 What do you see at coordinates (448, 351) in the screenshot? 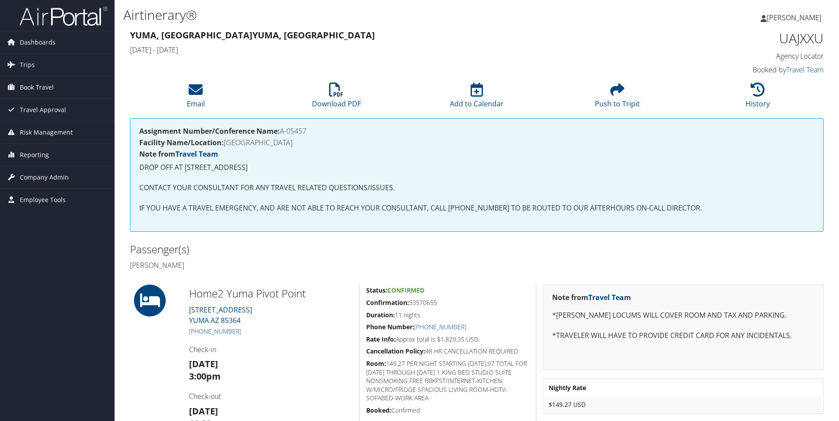
I see `h5: 48 HR CANCELLATION REQUIRED` at bounding box center [448, 351].